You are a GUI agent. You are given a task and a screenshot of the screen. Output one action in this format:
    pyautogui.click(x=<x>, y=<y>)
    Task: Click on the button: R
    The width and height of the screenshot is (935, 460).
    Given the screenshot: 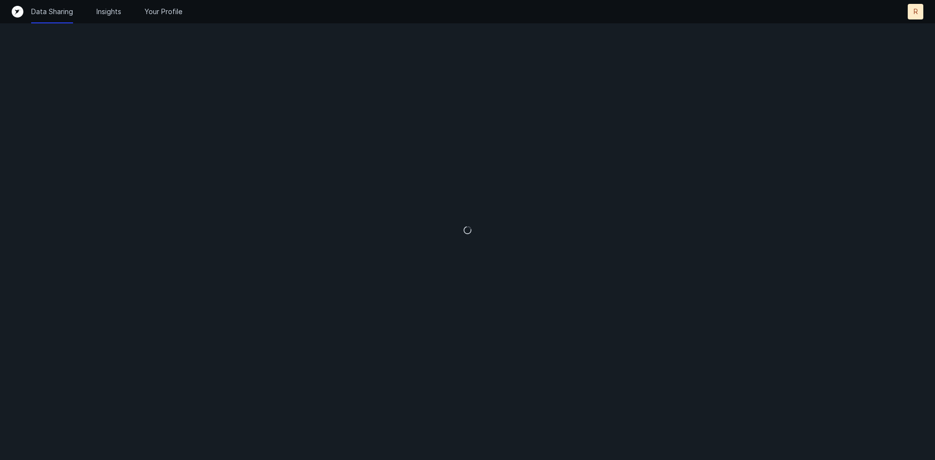 What is the action you would take?
    pyautogui.click(x=916, y=12)
    